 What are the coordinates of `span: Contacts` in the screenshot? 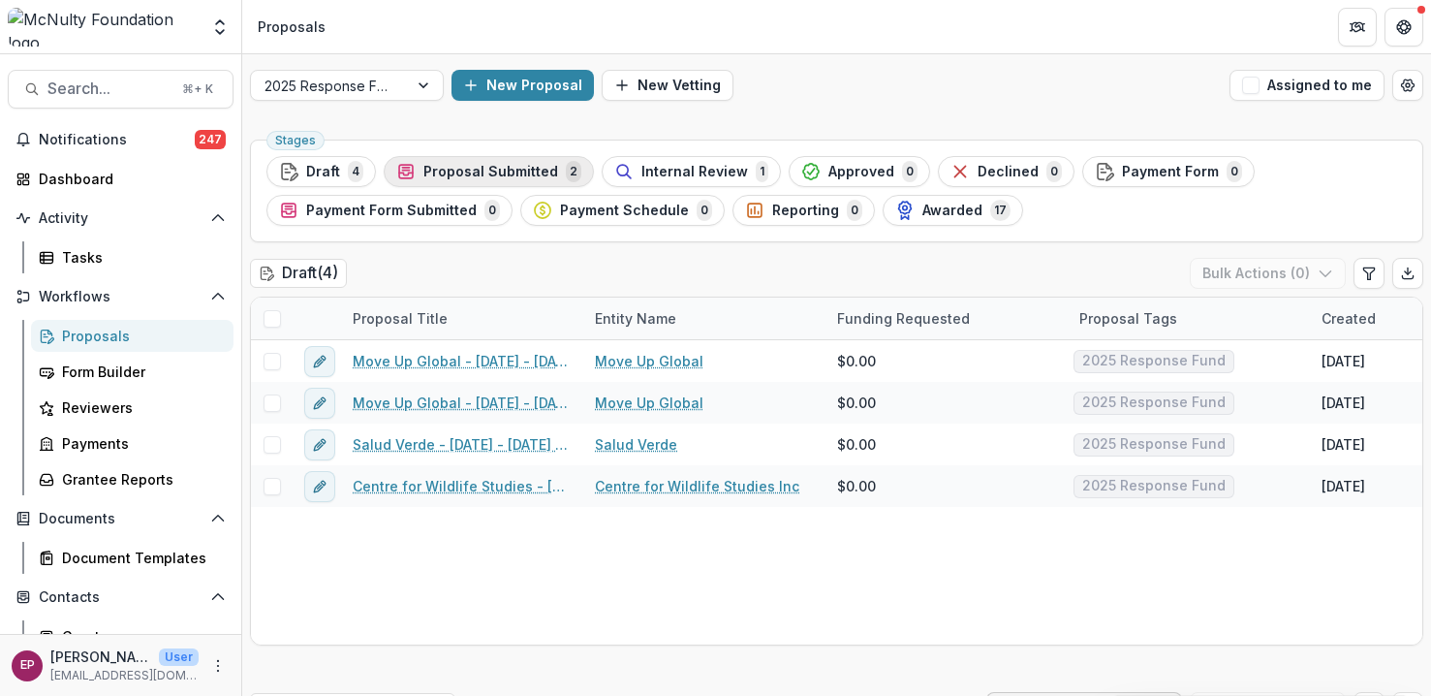 It's located at (120, 597).